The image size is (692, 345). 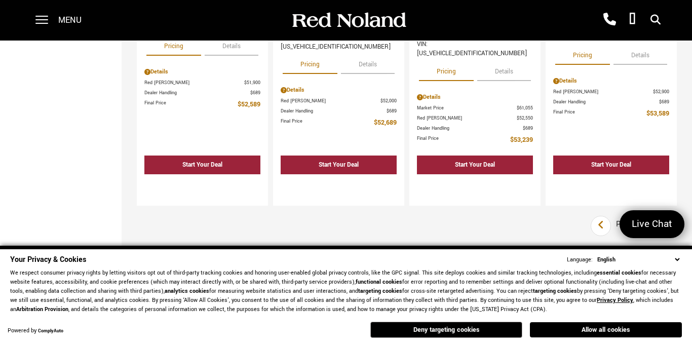 What do you see at coordinates (338, 90) in the screenshot?
I see `div: Pricing Details - Pre-Owned 2024 Volvo XC90 Recharge Plug-In Hybrid T8 Plus Bright Theme 7 Passen...` at bounding box center [338, 90].